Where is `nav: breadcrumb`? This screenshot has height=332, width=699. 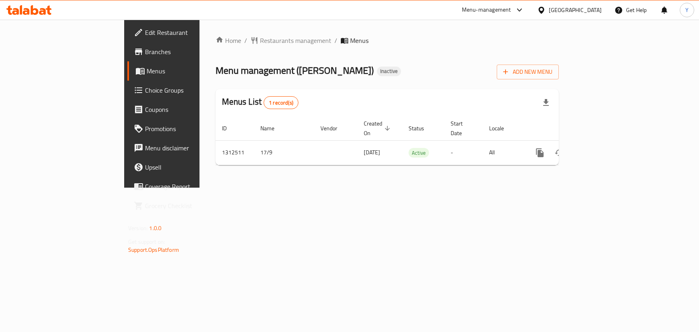 nav: breadcrumb is located at coordinates (387, 40).